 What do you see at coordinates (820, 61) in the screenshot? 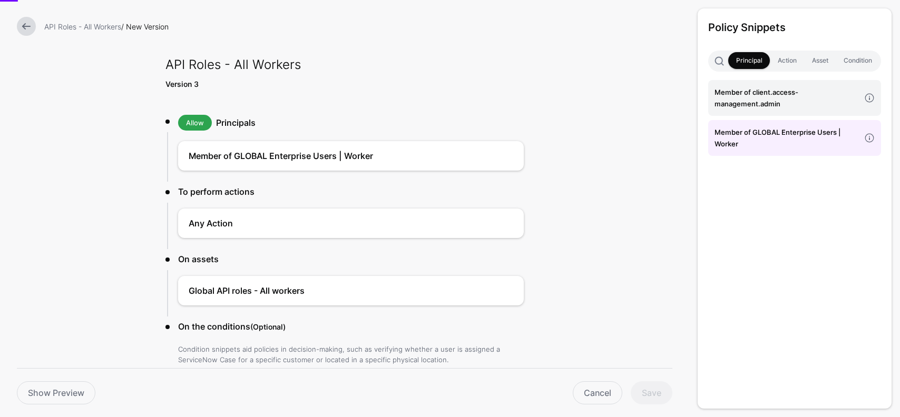
I see `a: Asset` at bounding box center [820, 61].